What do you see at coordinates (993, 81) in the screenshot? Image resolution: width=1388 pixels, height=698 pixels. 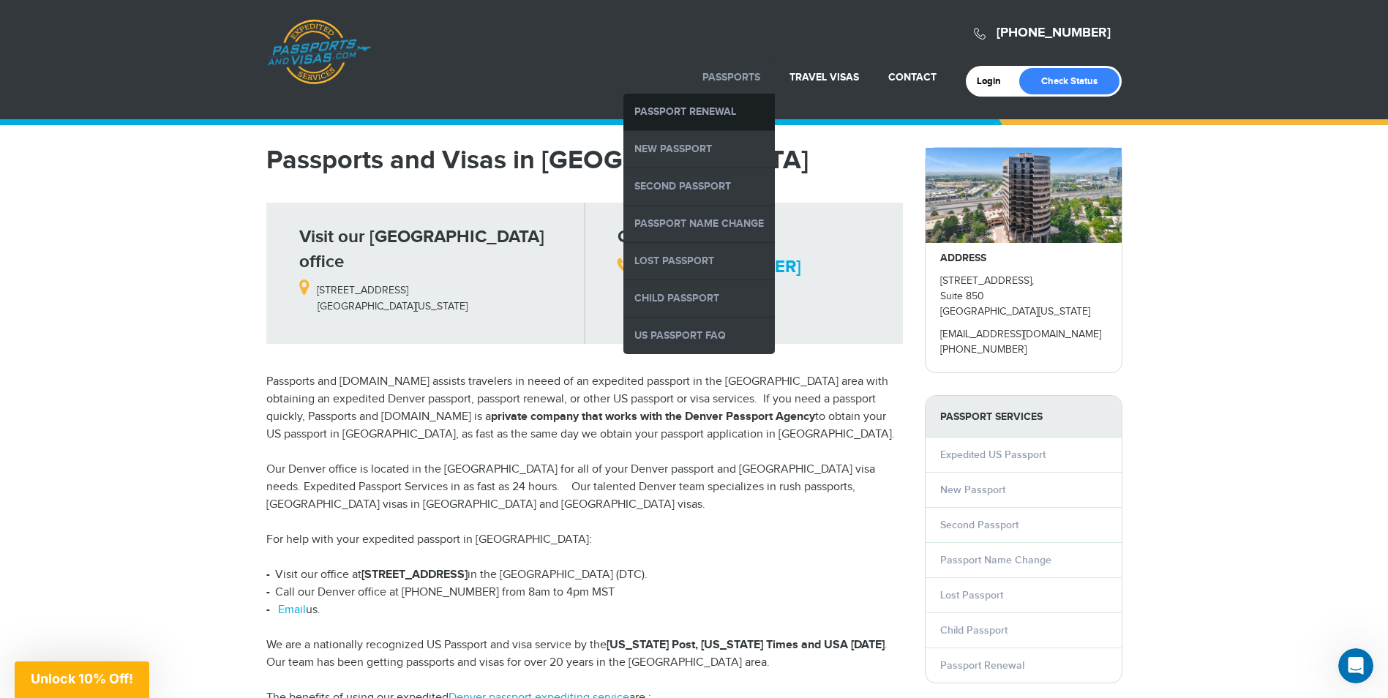 I see `a: Login` at bounding box center [993, 81].